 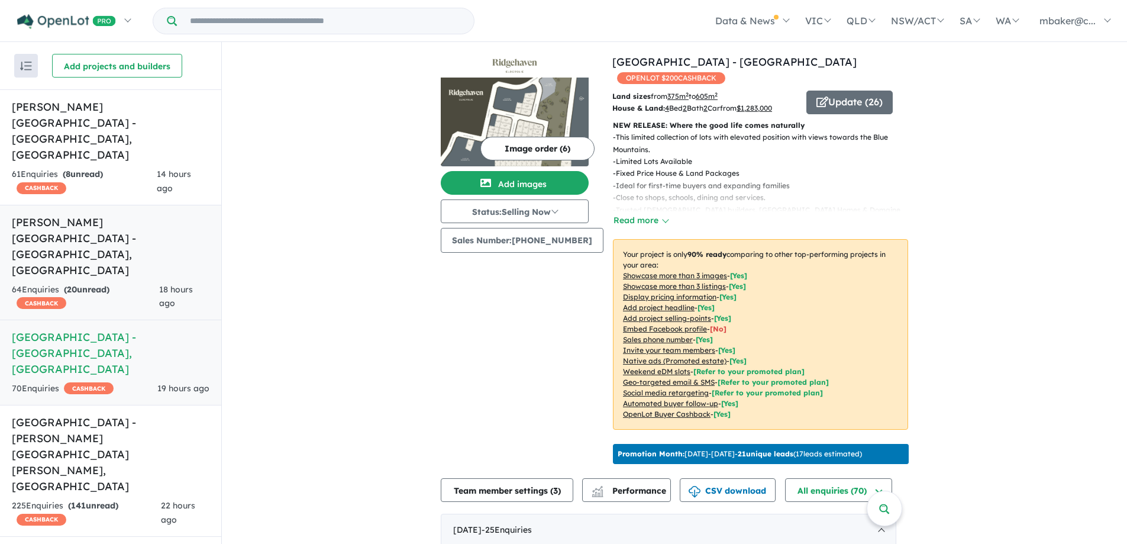 I want to click on button: CSV download, so click(x=727, y=490).